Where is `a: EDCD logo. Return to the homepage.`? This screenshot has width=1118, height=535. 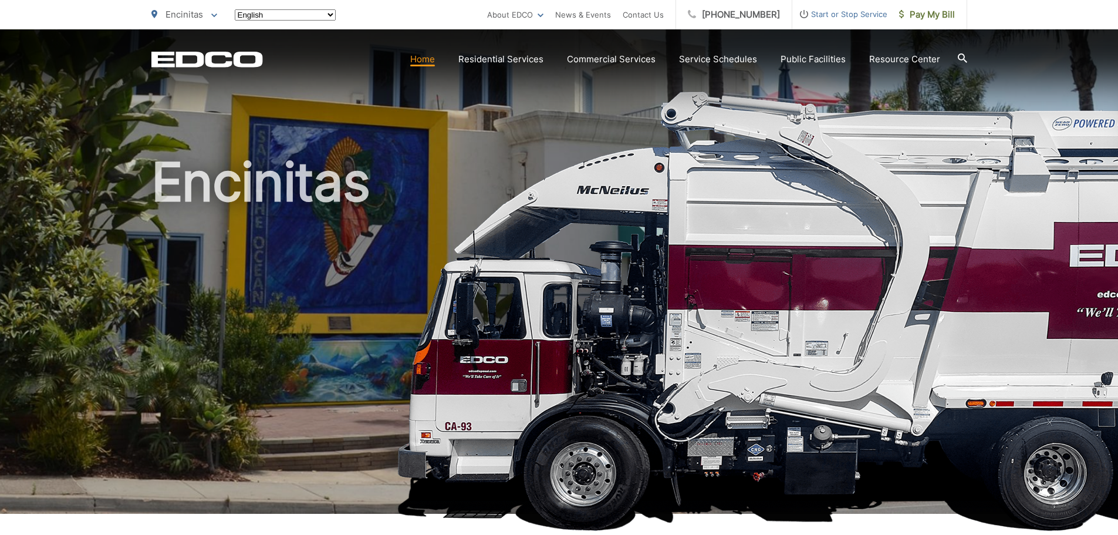
a: EDCD logo. Return to the homepage. is located at coordinates (207, 59).